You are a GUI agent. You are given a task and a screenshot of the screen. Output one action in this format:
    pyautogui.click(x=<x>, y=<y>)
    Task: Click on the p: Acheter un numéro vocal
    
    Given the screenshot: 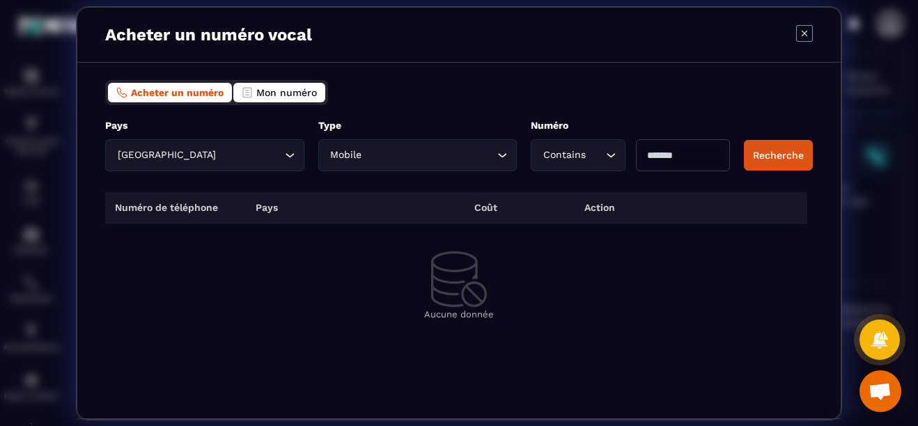 What is the action you would take?
    pyautogui.click(x=208, y=35)
    